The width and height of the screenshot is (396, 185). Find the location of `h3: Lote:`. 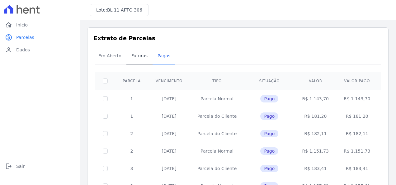

h3: Lote: is located at coordinates (119, 10).